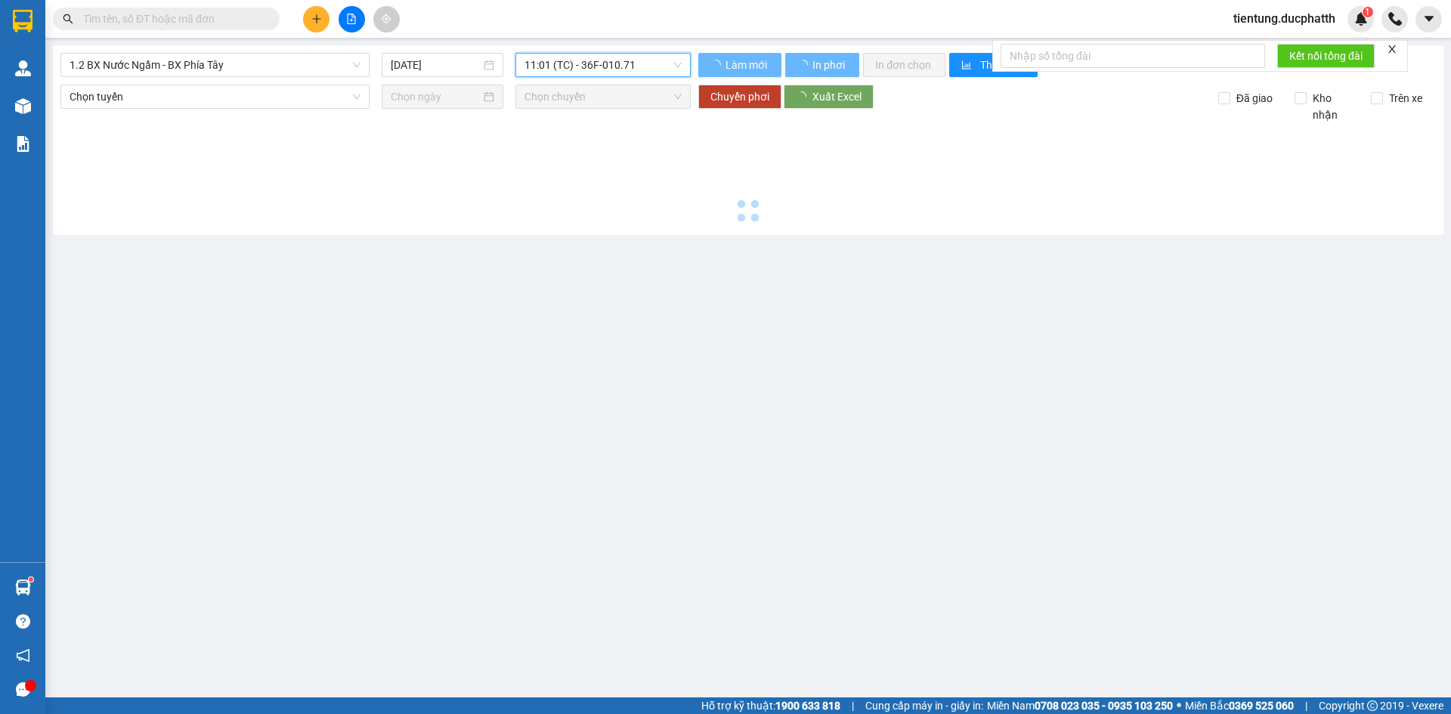  What do you see at coordinates (603, 97) in the screenshot?
I see `span: Chọn chuyến` at bounding box center [603, 97].